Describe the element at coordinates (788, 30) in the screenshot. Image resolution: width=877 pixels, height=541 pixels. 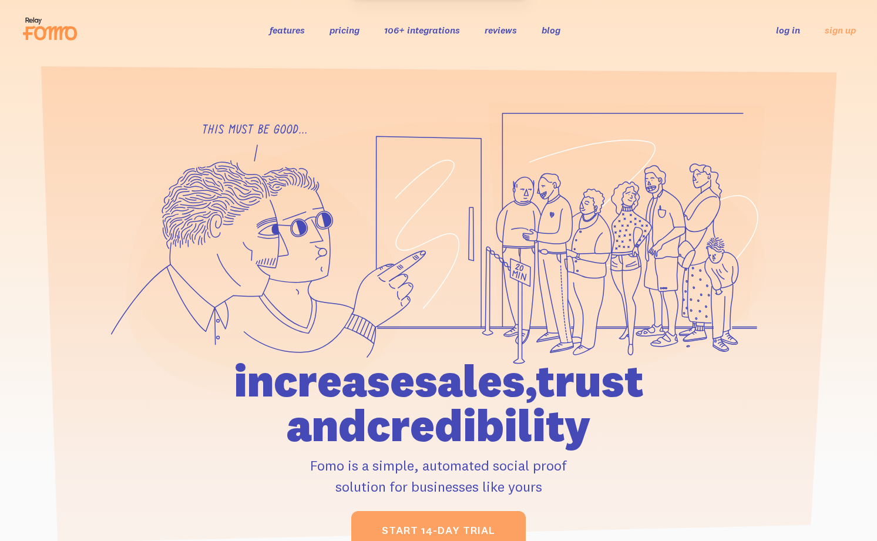
I see `a: log in` at that location.